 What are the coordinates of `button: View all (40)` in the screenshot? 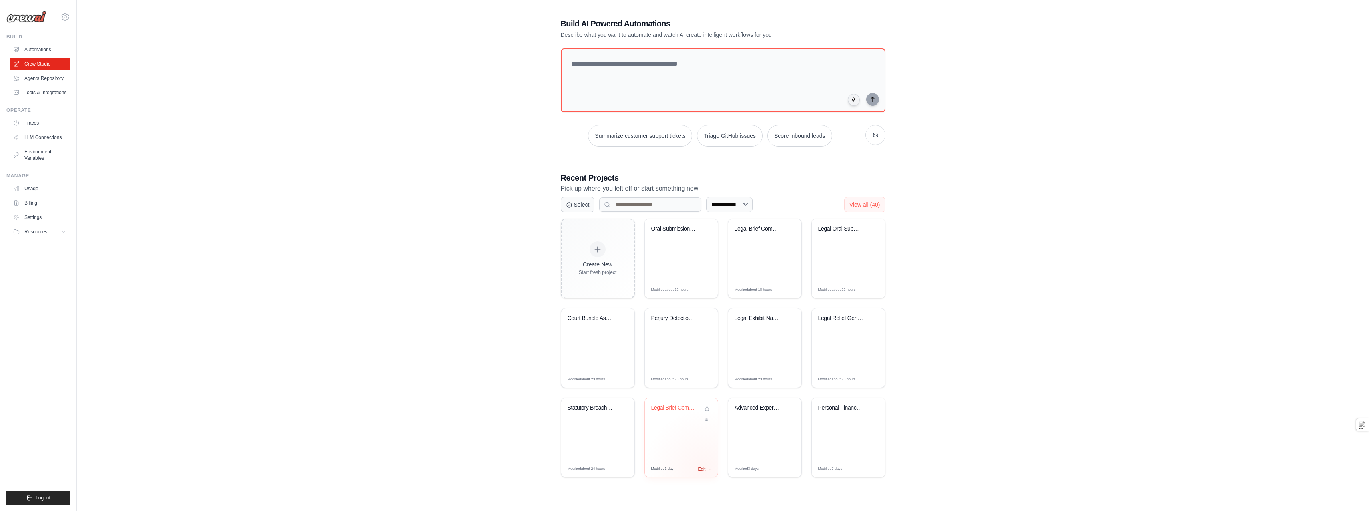 It's located at (864, 205).